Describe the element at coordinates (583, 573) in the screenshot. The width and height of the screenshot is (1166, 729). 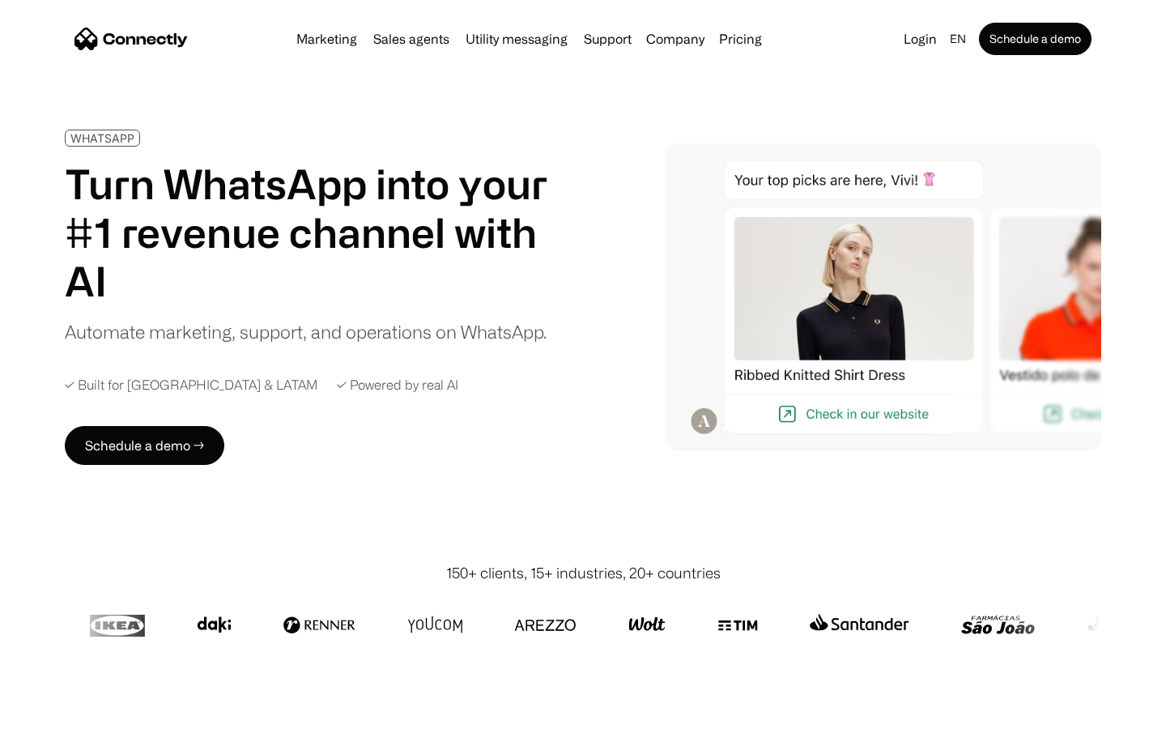
I see `div: 150+ clients, 15+ industries, 20+ countries` at that location.